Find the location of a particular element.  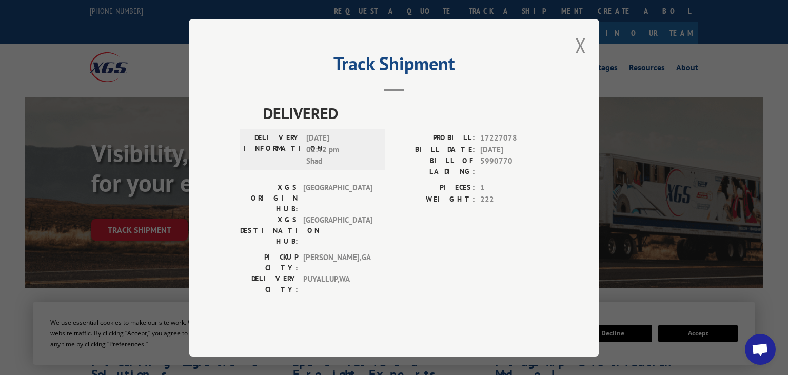

span: PUYALLUP , WA is located at coordinates (338, 284).